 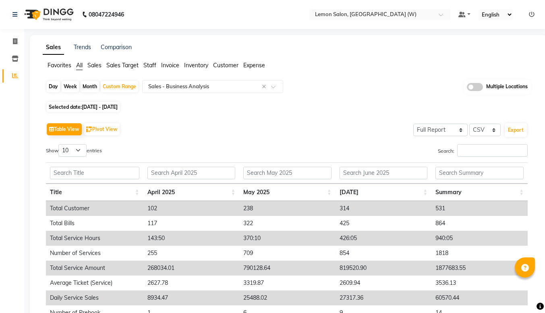 I want to click on td: 143:50, so click(x=192, y=238).